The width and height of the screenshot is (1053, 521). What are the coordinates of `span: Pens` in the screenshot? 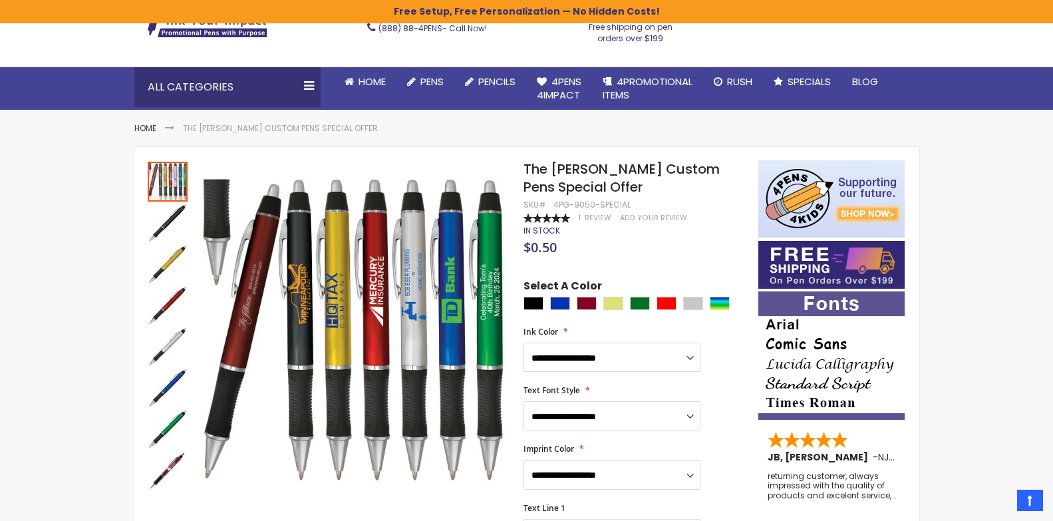 It's located at (432, 81).